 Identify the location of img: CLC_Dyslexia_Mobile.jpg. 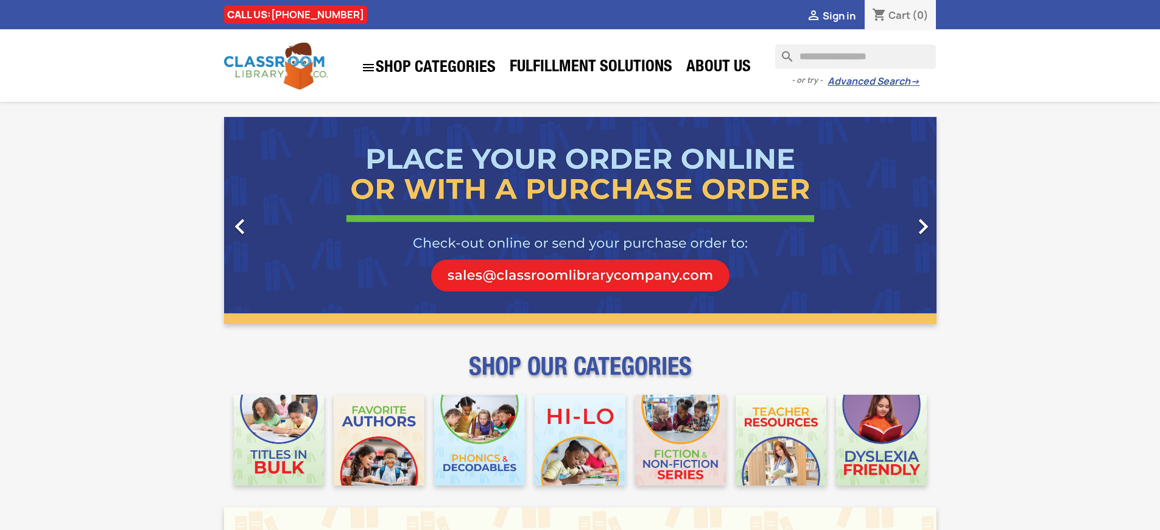
(881, 439).